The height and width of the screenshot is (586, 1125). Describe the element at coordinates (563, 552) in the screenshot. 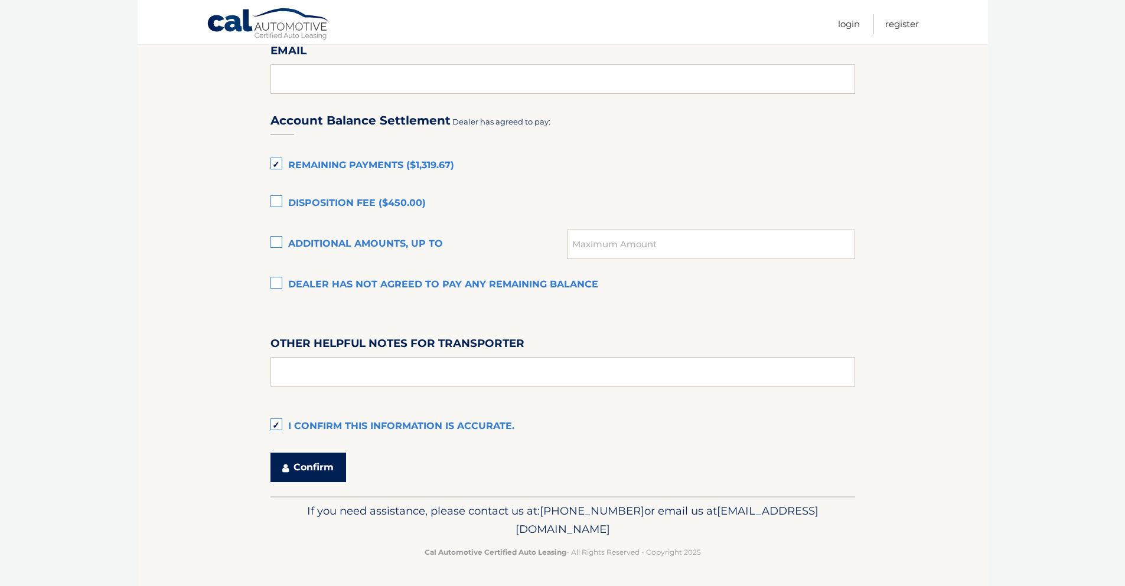

I see `p: - All Rights Reserved - Copyright 2025` at that location.